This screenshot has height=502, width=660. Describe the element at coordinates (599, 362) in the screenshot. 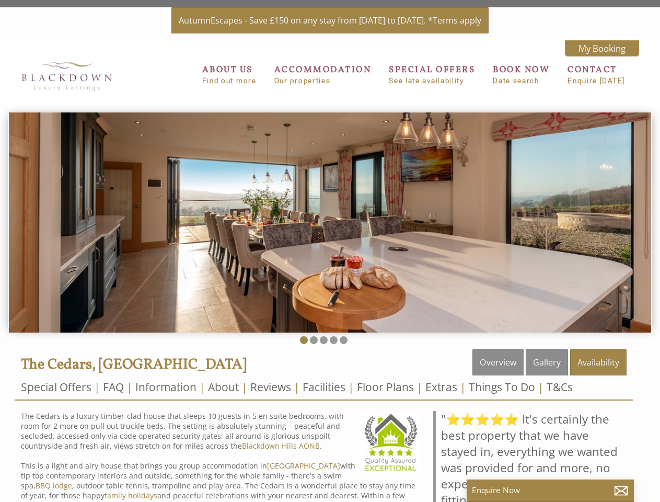

I see `a: Availability` at that location.